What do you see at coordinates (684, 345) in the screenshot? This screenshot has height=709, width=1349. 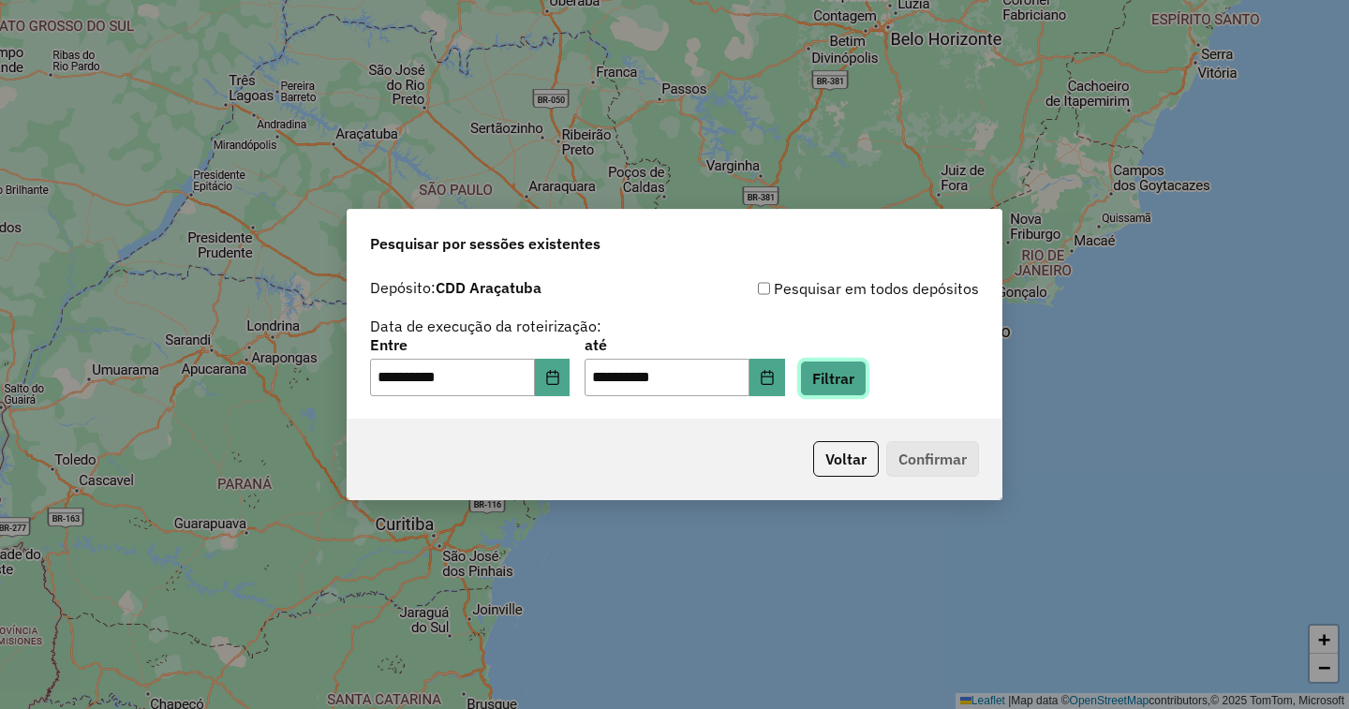 I see `label: até` at bounding box center [684, 345].